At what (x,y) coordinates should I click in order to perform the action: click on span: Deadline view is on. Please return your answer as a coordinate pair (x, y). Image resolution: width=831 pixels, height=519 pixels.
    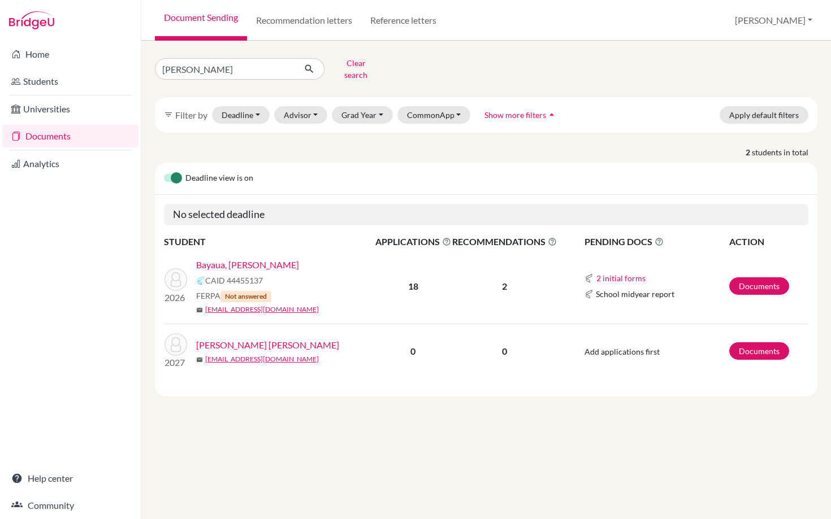
    Looking at the image, I should click on (219, 179).